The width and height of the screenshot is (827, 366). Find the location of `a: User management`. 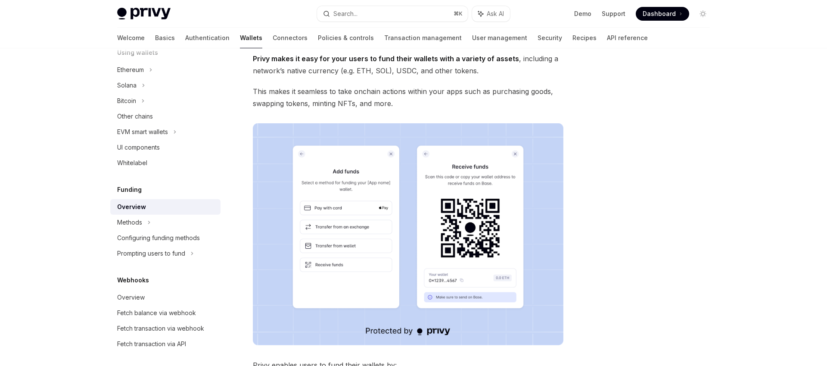

a: User management is located at coordinates (500, 38).